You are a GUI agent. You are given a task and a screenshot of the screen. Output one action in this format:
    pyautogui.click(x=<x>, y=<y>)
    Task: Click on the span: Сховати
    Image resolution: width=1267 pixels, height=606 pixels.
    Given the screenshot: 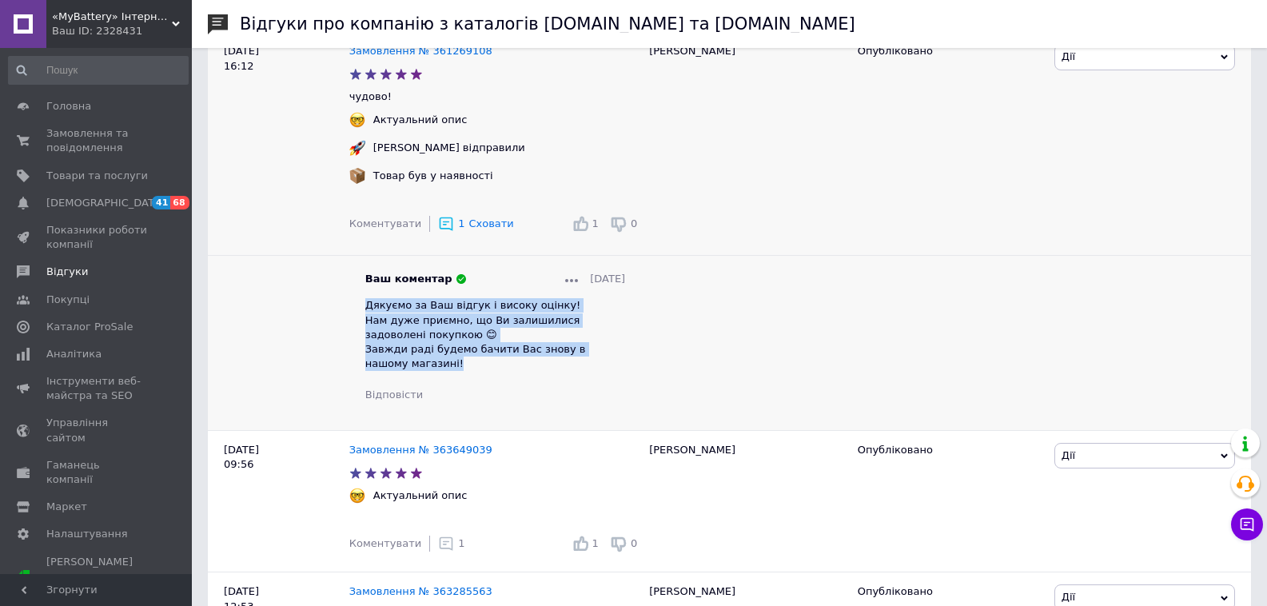 What is the action you would take?
    pyautogui.click(x=491, y=223)
    